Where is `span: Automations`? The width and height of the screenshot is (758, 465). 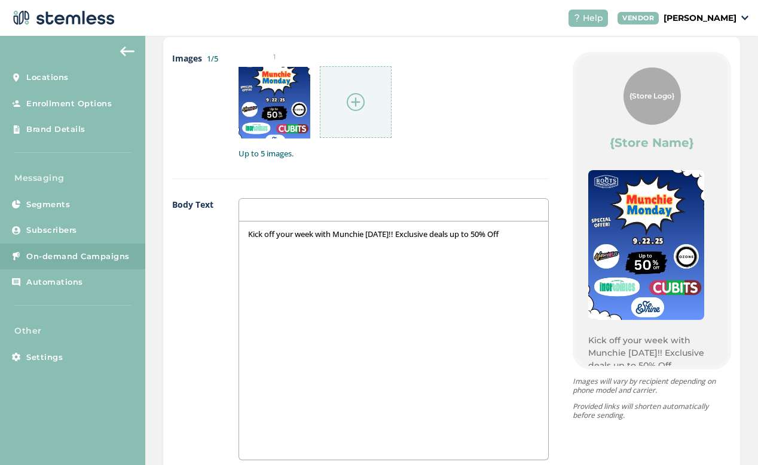 span: Automations is located at coordinates (54, 283).